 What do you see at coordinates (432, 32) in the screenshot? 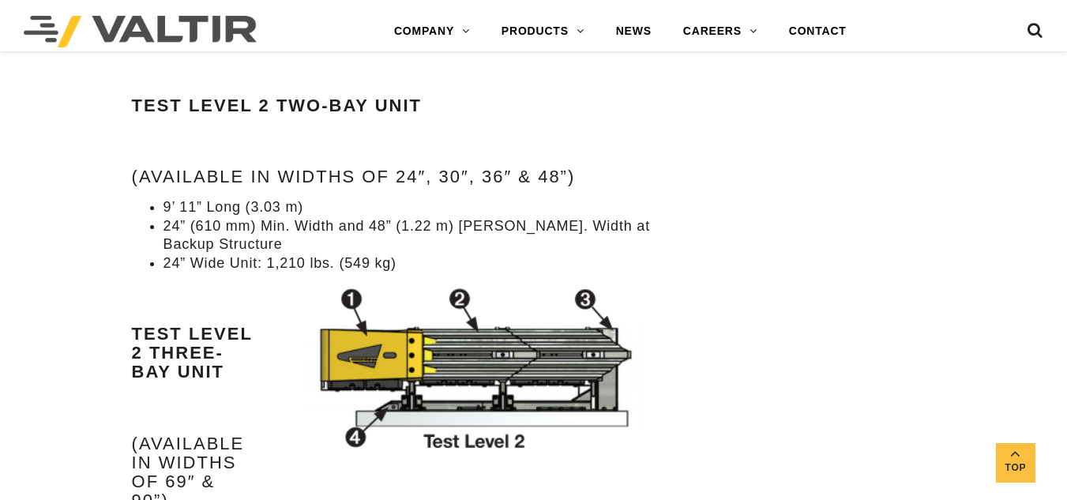
I see `a: COMPANY` at bounding box center [432, 32].